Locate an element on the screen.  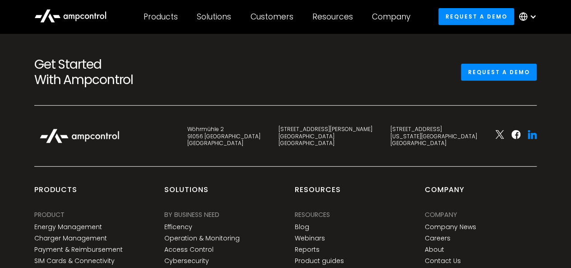
a: Efficency is located at coordinates (178, 226).